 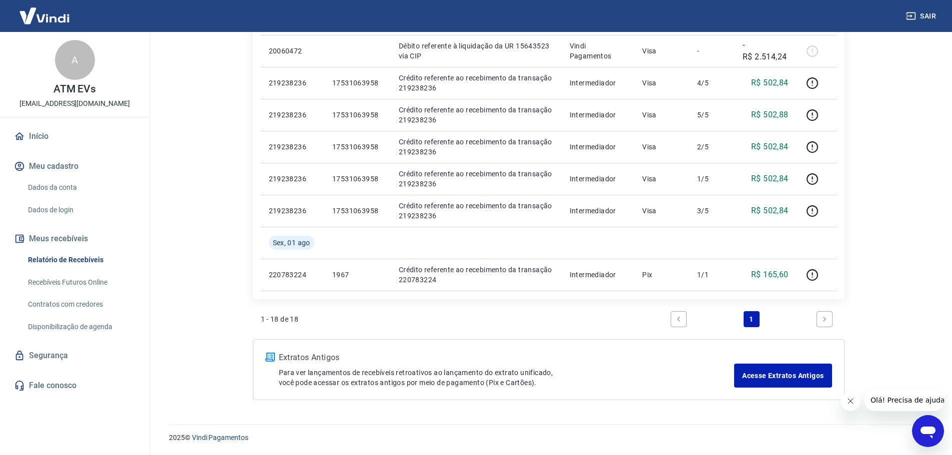 What do you see at coordinates (476, 275) in the screenshot?
I see `p: Crédito referente ao recebimento da transação 220783224` at bounding box center [476, 275].